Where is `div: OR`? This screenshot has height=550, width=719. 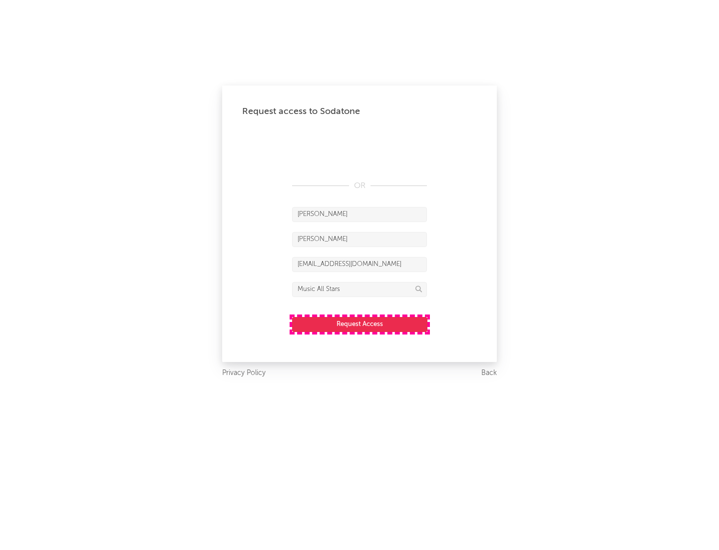 div: OR is located at coordinates (360, 186).